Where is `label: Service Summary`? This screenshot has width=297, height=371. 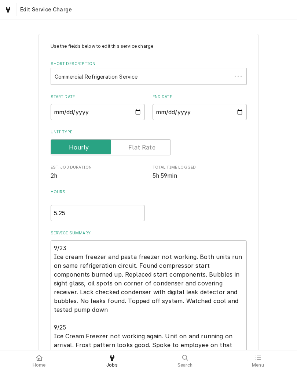 label: Service Summary is located at coordinates (149, 233).